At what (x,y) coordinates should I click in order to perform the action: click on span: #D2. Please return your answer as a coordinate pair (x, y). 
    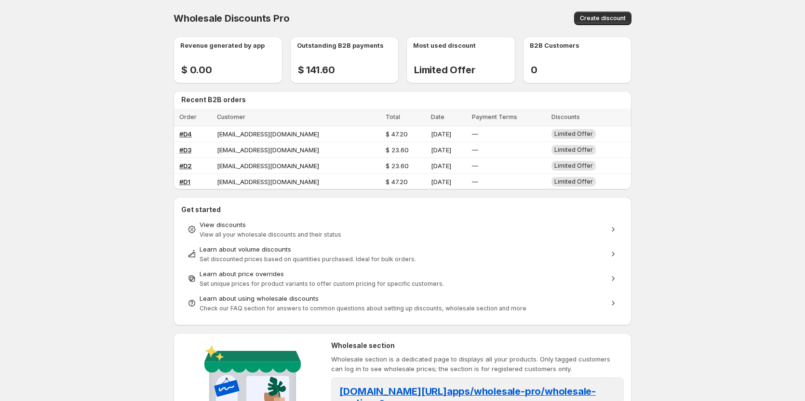
    Looking at the image, I should click on (186, 166).